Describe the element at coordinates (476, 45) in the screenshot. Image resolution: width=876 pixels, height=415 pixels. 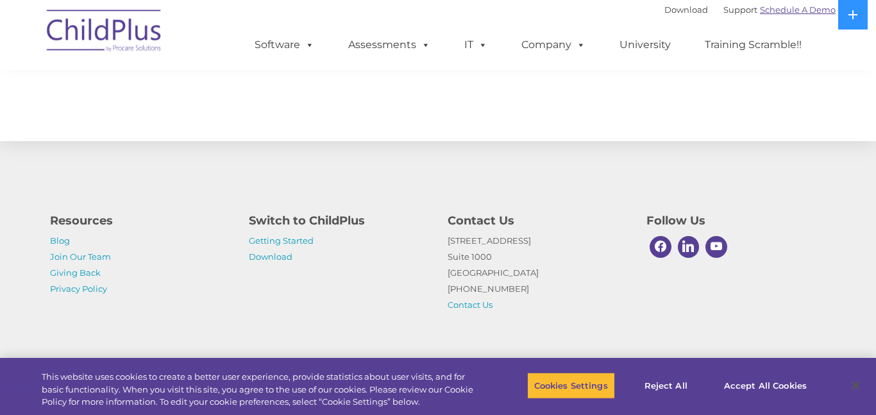
I see `a: IT` at that location.